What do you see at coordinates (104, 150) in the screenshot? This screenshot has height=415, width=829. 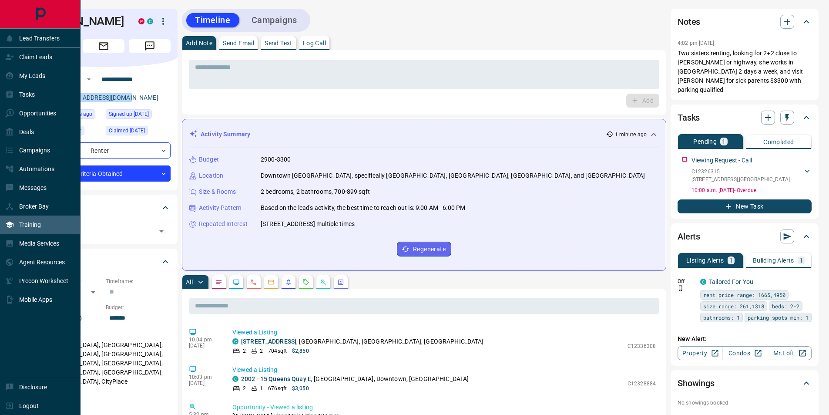 I see `div: Renter` at bounding box center [104, 150].